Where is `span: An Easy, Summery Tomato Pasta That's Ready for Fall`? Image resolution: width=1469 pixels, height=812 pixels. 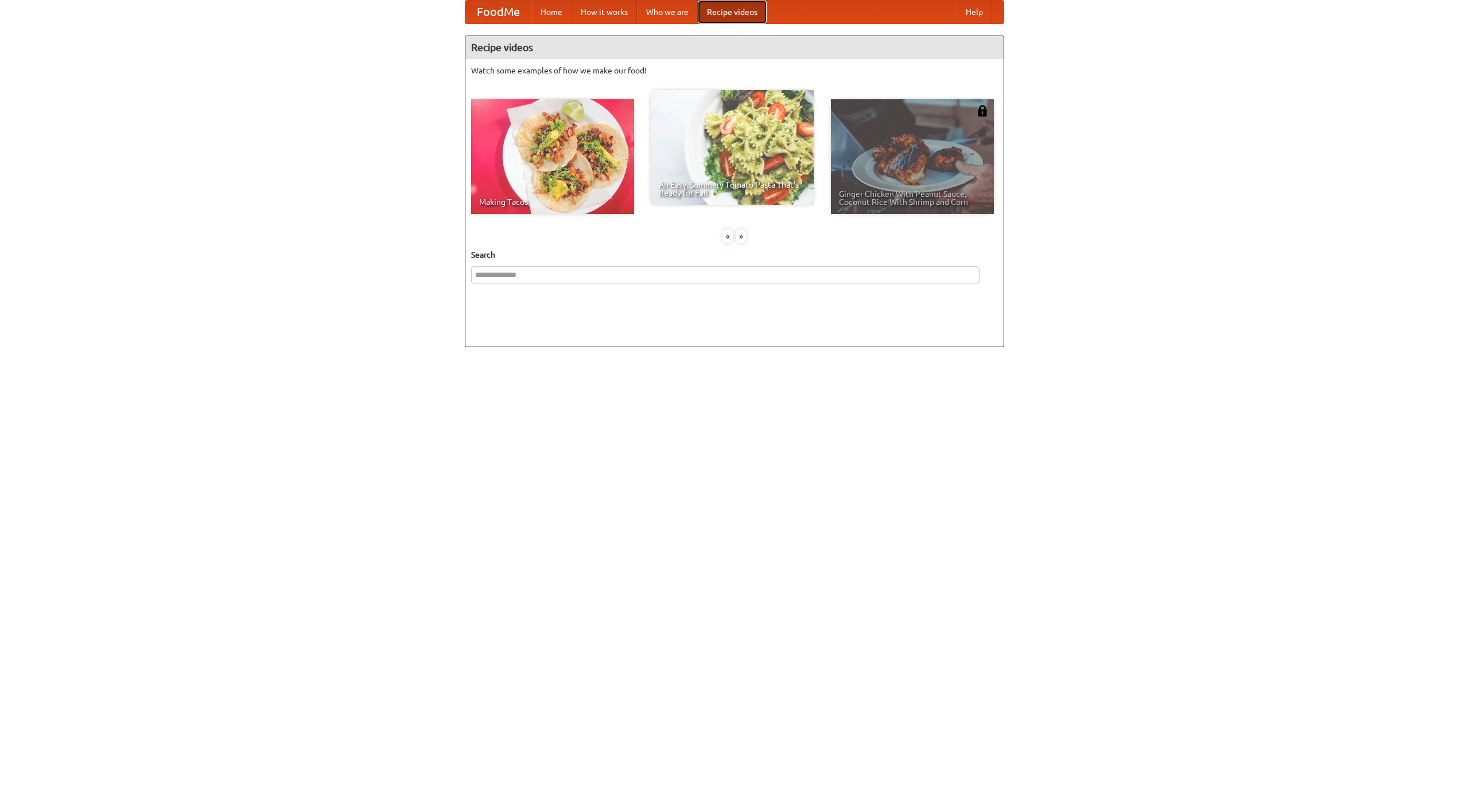
span: An Easy, Summery Tomato Pasta That's Ready for Fall is located at coordinates (732, 189).